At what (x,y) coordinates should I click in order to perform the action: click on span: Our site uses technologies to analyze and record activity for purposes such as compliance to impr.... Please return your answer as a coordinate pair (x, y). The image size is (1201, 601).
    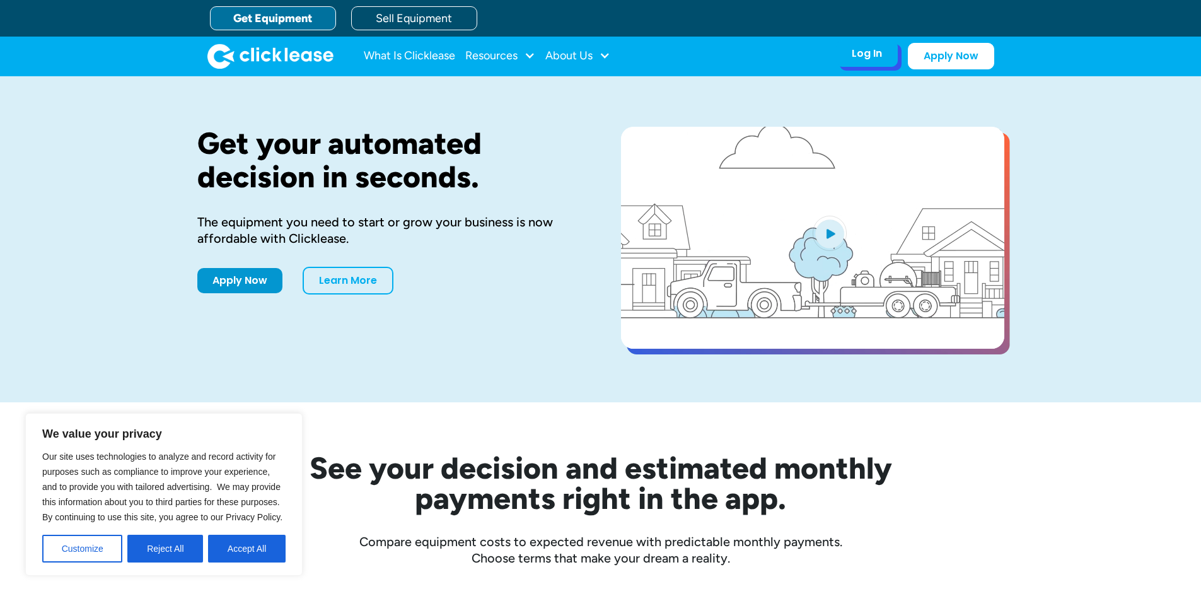
    Looking at the image, I should click on (162, 487).